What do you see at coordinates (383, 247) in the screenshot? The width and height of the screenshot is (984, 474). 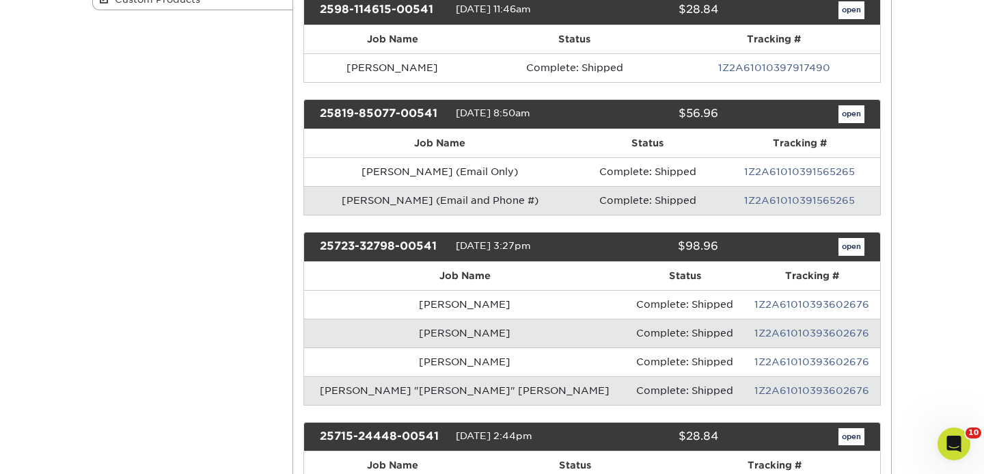 I see `div: 25723-32798-00541` at bounding box center [383, 247].